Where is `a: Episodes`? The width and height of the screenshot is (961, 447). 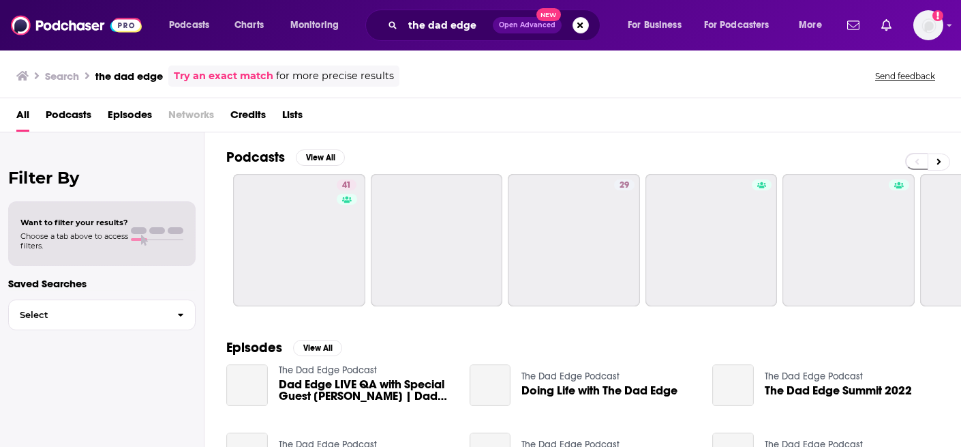
a: Episodes is located at coordinates (130, 117).